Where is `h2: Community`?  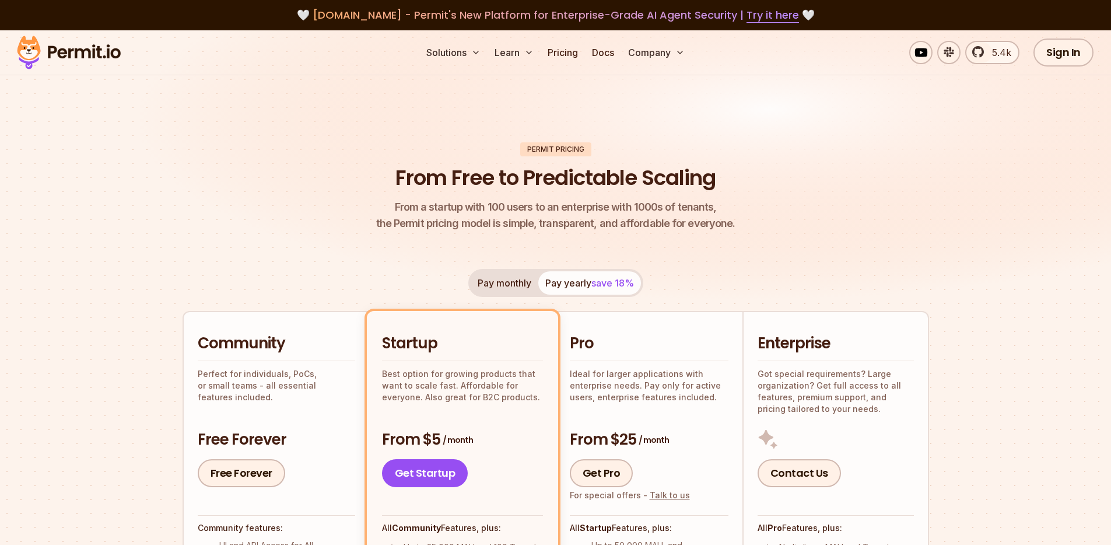 h2: Community is located at coordinates (277, 344).